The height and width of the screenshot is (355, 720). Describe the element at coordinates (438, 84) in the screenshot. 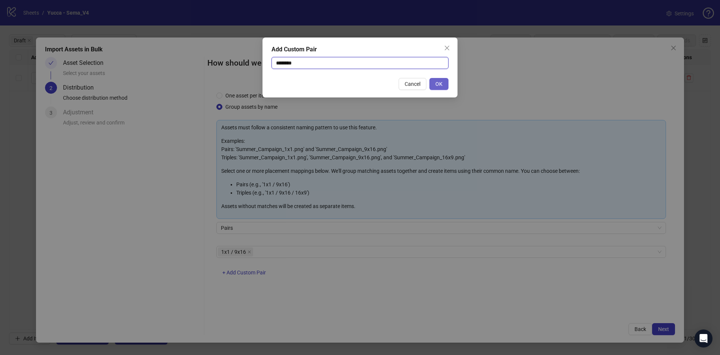

I see `button: OK` at that location.